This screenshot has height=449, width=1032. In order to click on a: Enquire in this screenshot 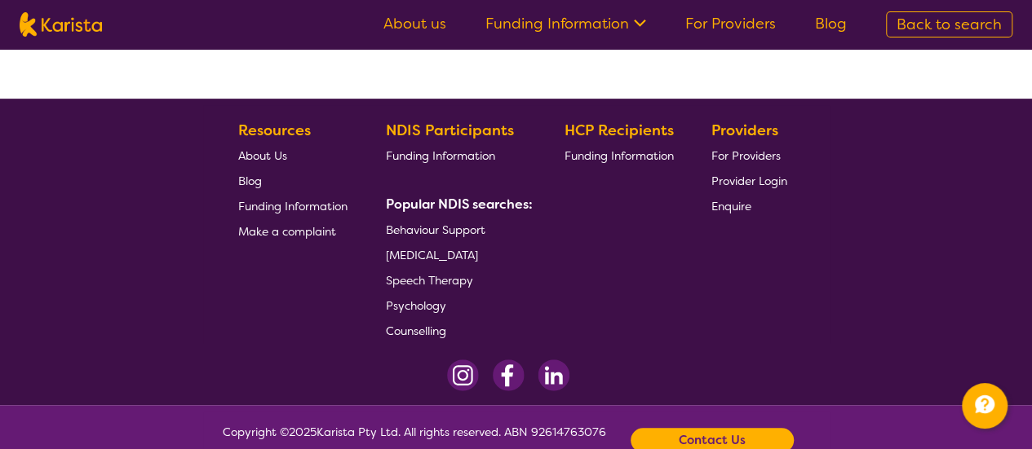, I will do `click(749, 206)`.